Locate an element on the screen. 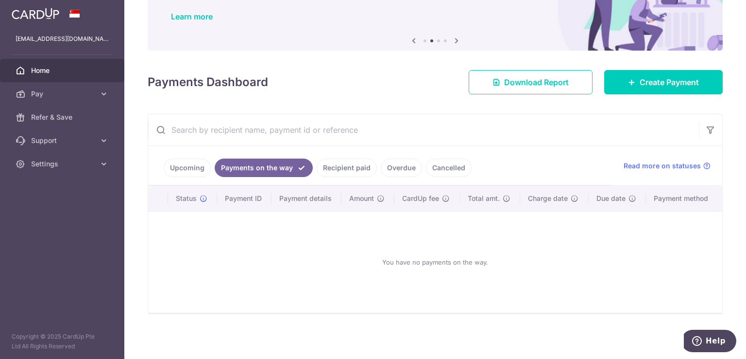 This screenshot has width=746, height=359. img: CardUp is located at coordinates (35, 14).